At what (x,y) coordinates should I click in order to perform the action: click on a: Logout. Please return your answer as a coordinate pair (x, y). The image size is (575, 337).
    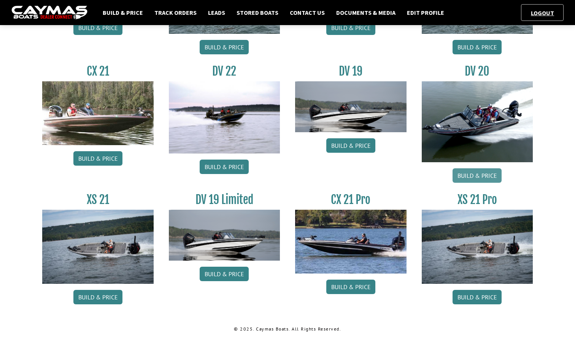
    Looking at the image, I should click on (542, 13).